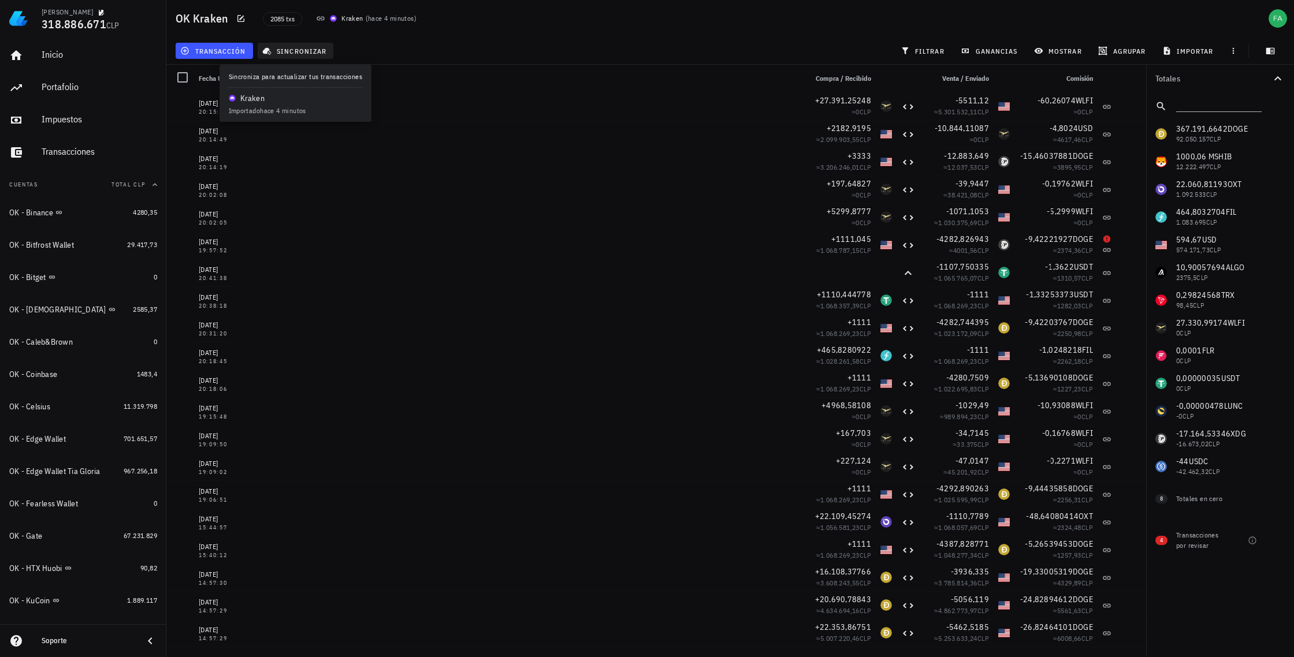 The width and height of the screenshot is (1294, 657). I want to click on span: -0,2271, so click(1061, 461).